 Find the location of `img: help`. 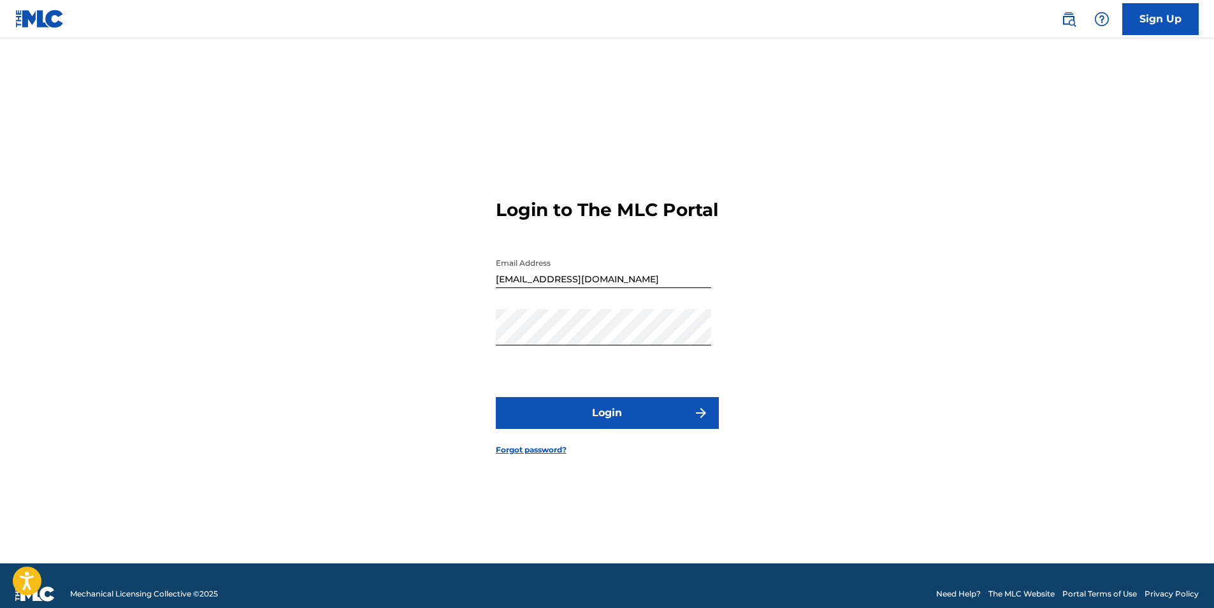

img: help is located at coordinates (1102, 19).